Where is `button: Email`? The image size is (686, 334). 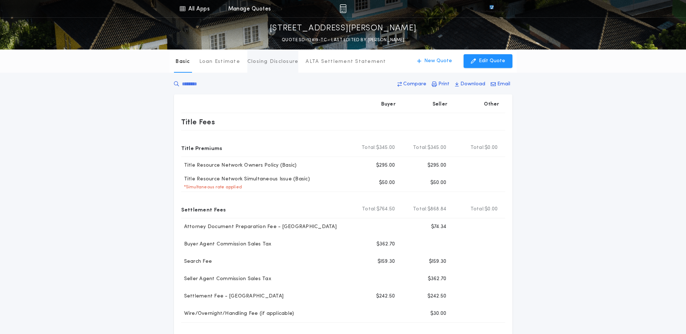 button: Email is located at coordinates (500, 84).